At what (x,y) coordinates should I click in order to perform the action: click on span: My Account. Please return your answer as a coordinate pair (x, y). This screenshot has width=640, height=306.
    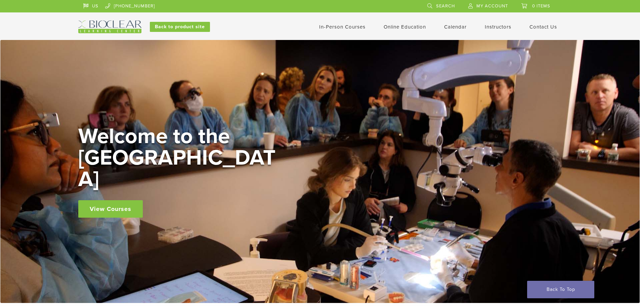
    Looking at the image, I should click on (492, 6).